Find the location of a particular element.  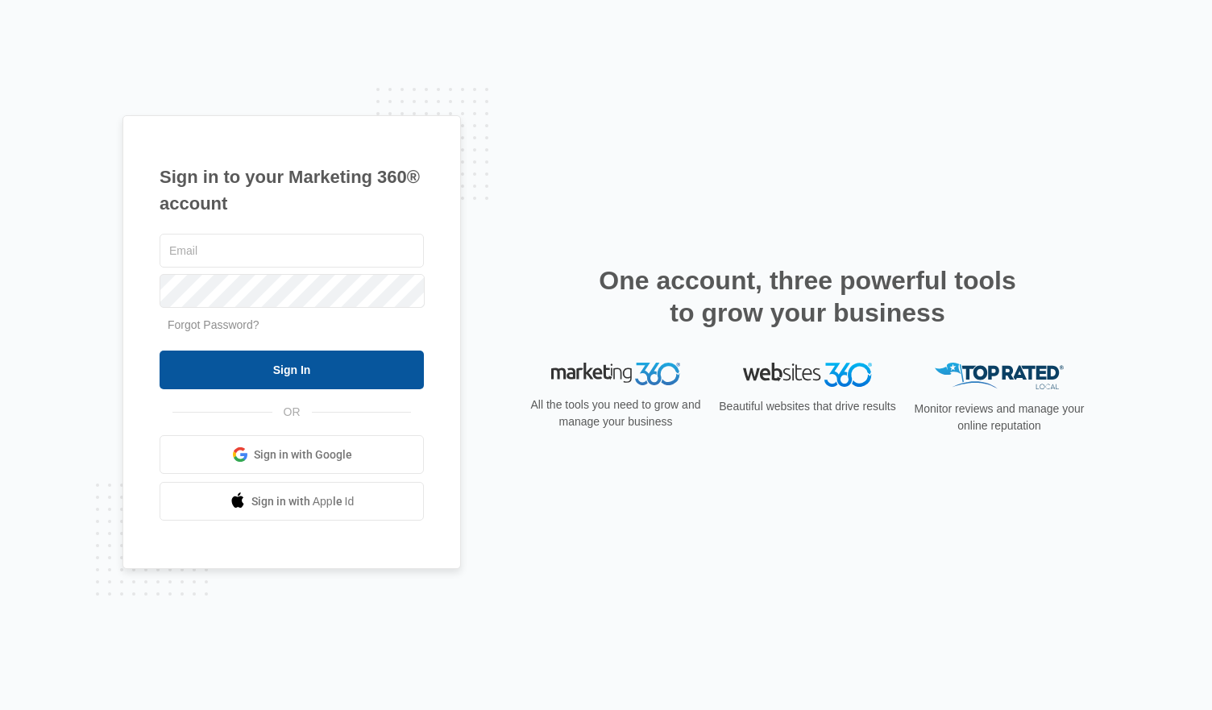

h2: One account, three powerful tools to grow your business is located at coordinates (808, 297).